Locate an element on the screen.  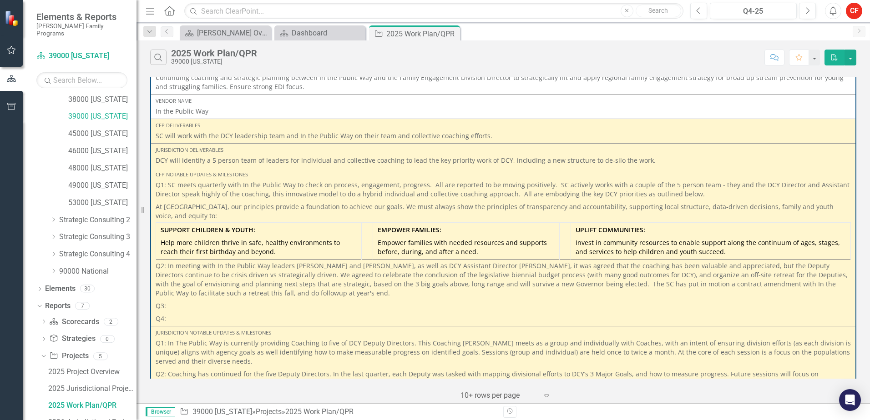
div: CFP Deliverables is located at coordinates (503, 126).